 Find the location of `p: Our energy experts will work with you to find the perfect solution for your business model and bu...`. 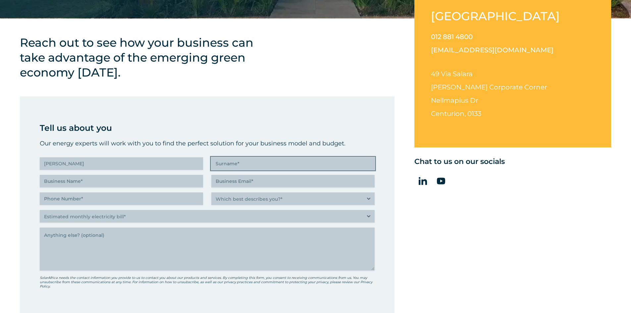

p: Our energy experts will work with you to find the perfect solution for your business model and bu... is located at coordinates (207, 143).